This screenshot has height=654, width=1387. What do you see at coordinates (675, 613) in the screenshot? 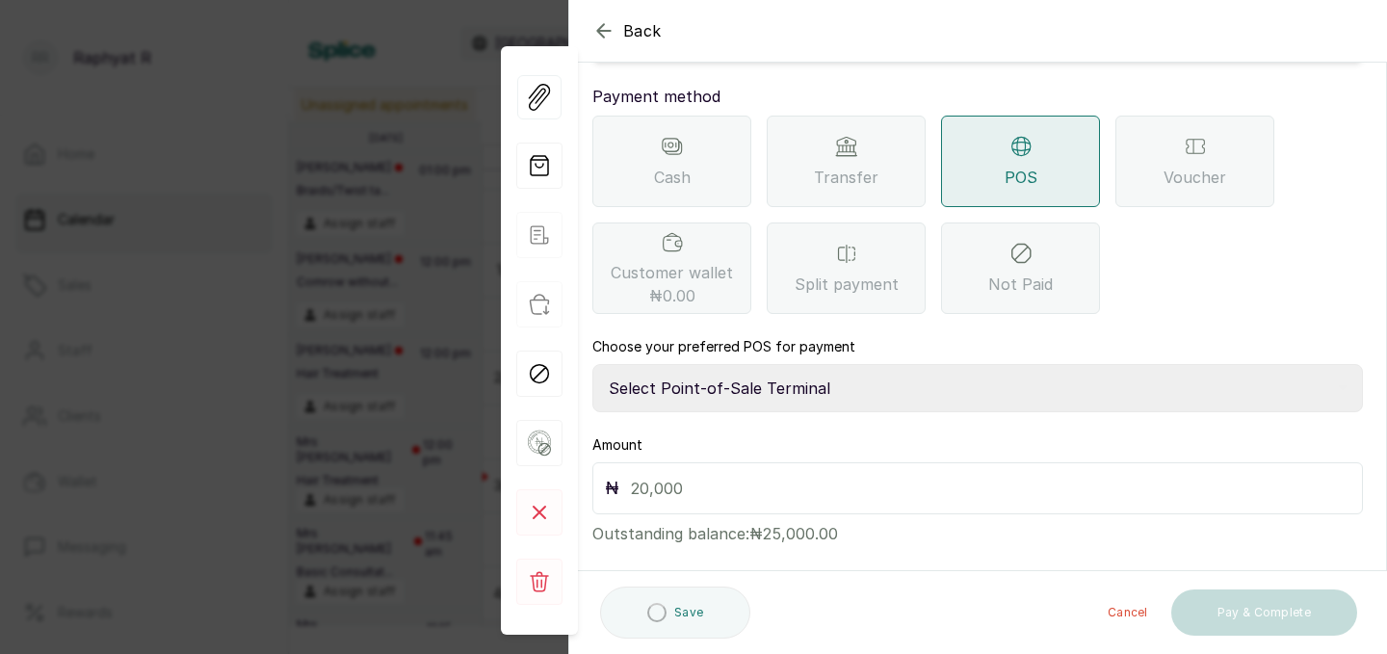
I see `button: Save` at bounding box center [675, 613].